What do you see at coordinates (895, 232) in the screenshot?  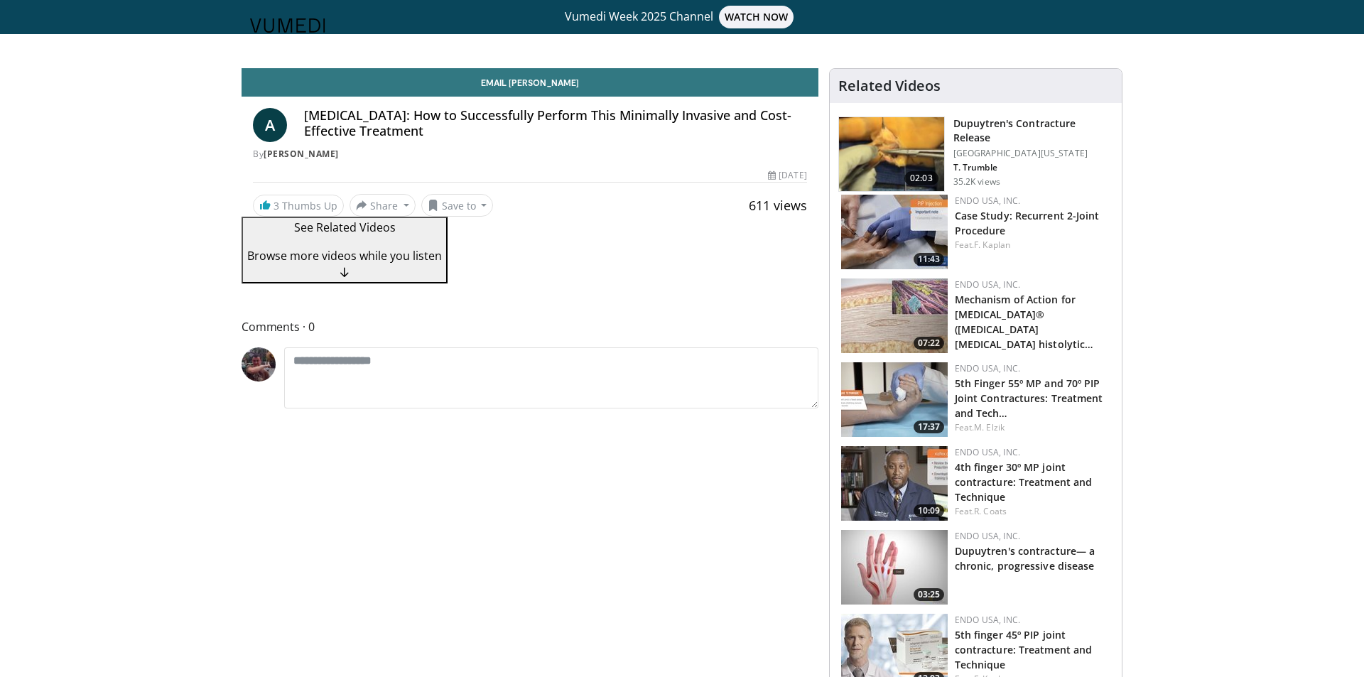 I see `img: 5ba3bb49-dd9f-4125-9852-d42629a0b25e.150x105_q85_crop-smart_upscale.jpg` at bounding box center [895, 232].